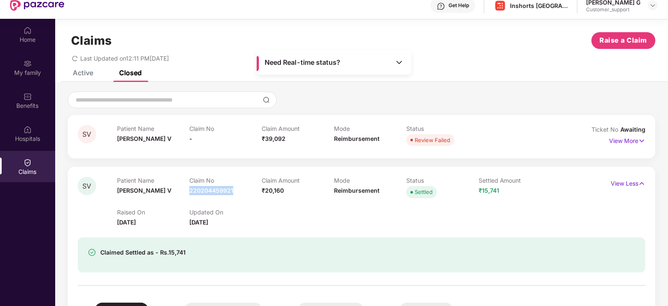  Describe the element at coordinates (273, 190) in the screenshot. I see `span: ₹20,160` at that location.